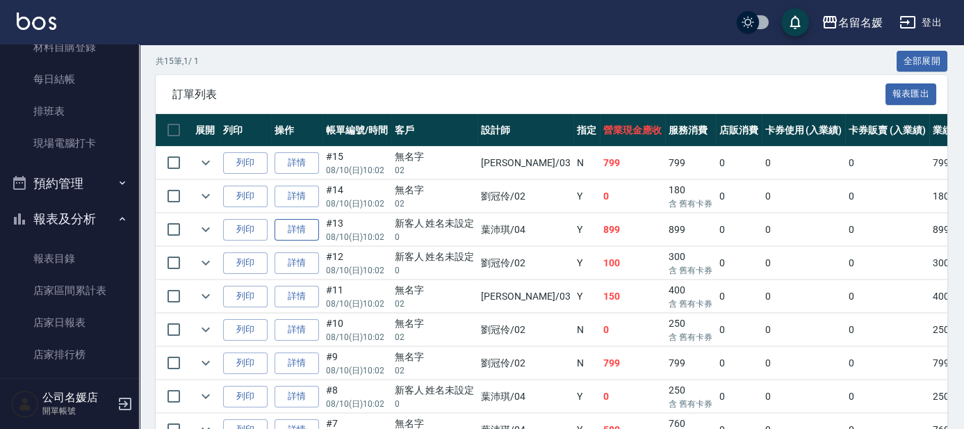 The width and height of the screenshot is (964, 429). I want to click on td: #12, so click(357, 263).